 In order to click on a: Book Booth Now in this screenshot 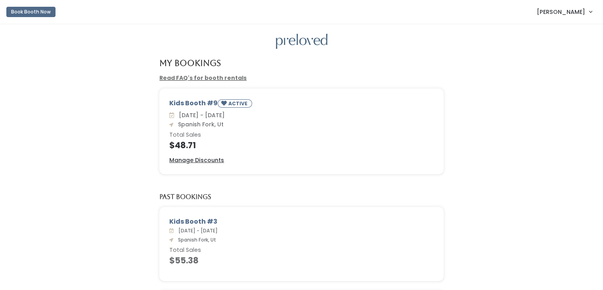, I will do `click(31, 12)`.